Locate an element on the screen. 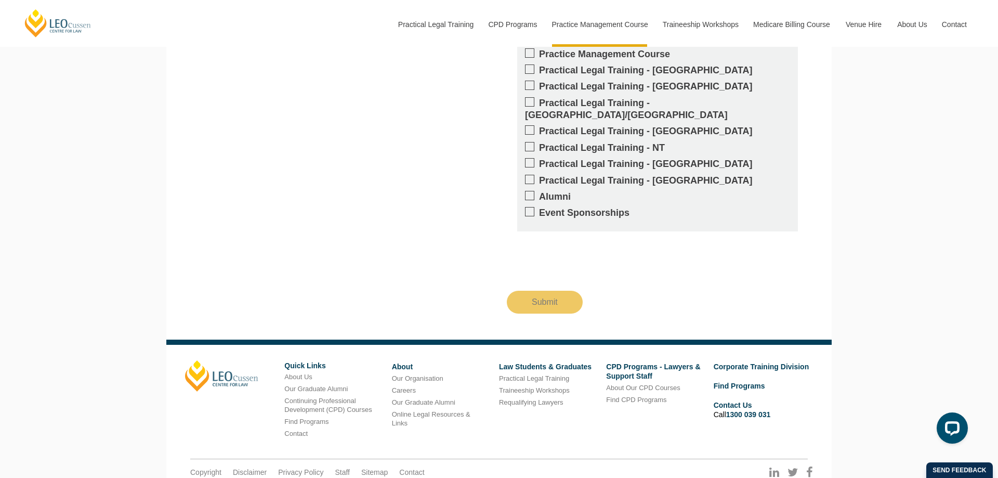 The image size is (998, 478). a: Continuing Professional Development (CPD) Courses is located at coordinates (328, 405).